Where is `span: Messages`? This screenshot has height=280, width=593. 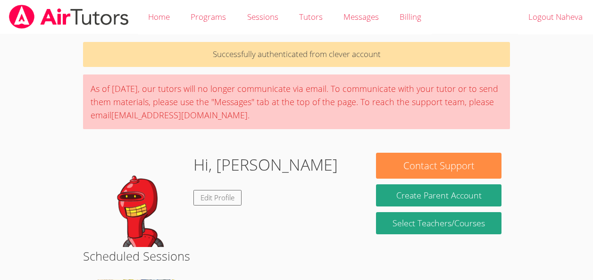 span: Messages is located at coordinates (361, 17).